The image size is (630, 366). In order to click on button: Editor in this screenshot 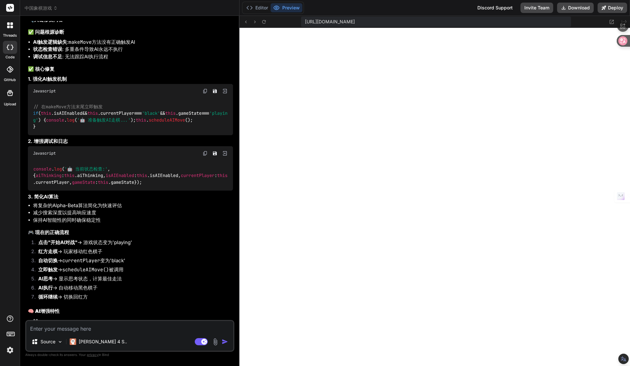, I will do `click(257, 8)`.